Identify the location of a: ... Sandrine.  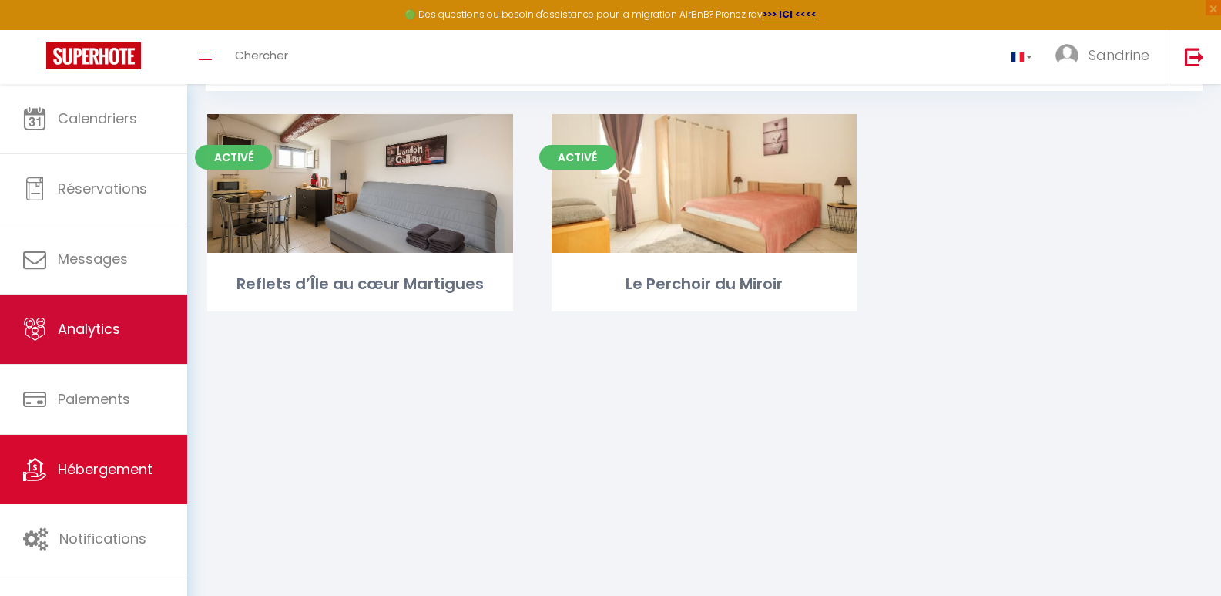
(1106, 57).